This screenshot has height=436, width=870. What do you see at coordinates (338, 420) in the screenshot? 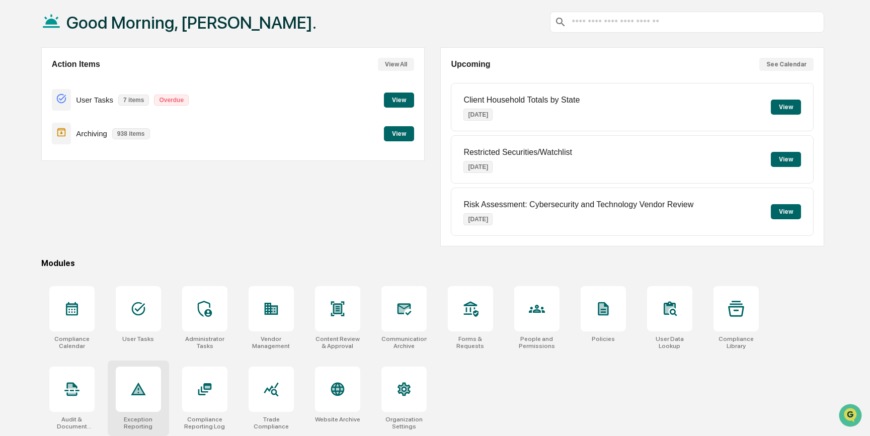
I see `div: Website Archive` at bounding box center [338, 420].